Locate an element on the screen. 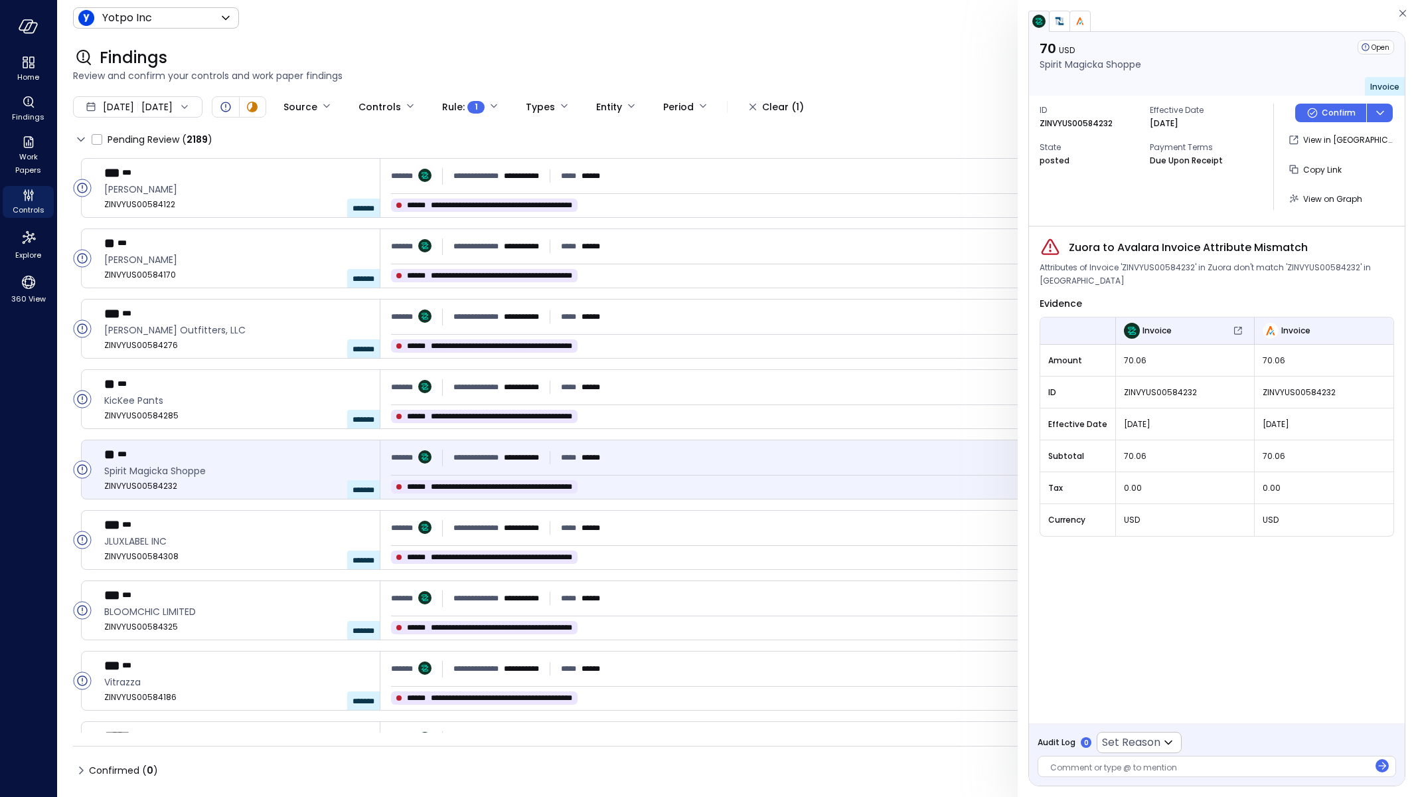 This screenshot has width=1416, height=797. span: Review and confirm your controls and work paper findings is located at coordinates (736, 76).